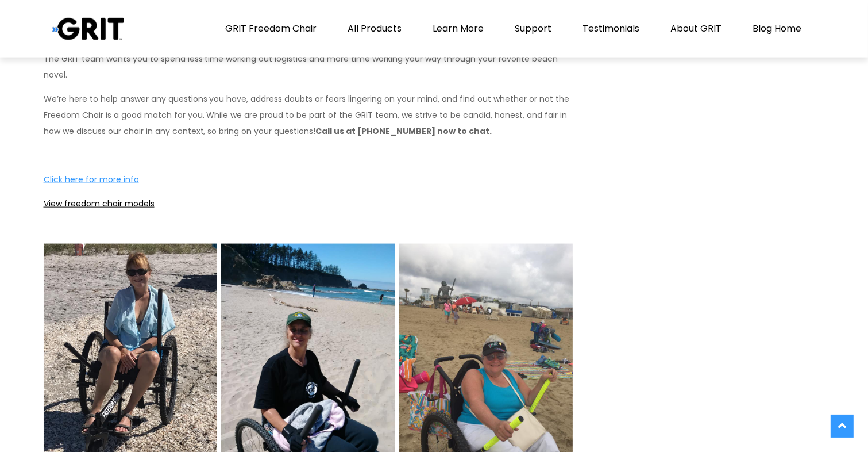  Describe the element at coordinates (99, 203) in the screenshot. I see `a: View freedom chair models` at that location.